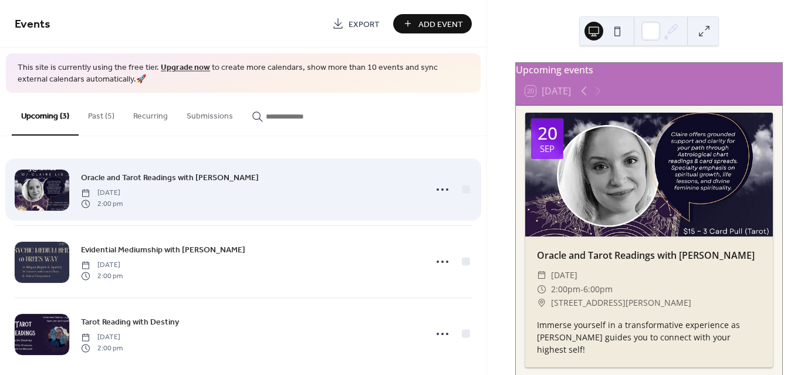  I want to click on span: Add Event, so click(441, 24).